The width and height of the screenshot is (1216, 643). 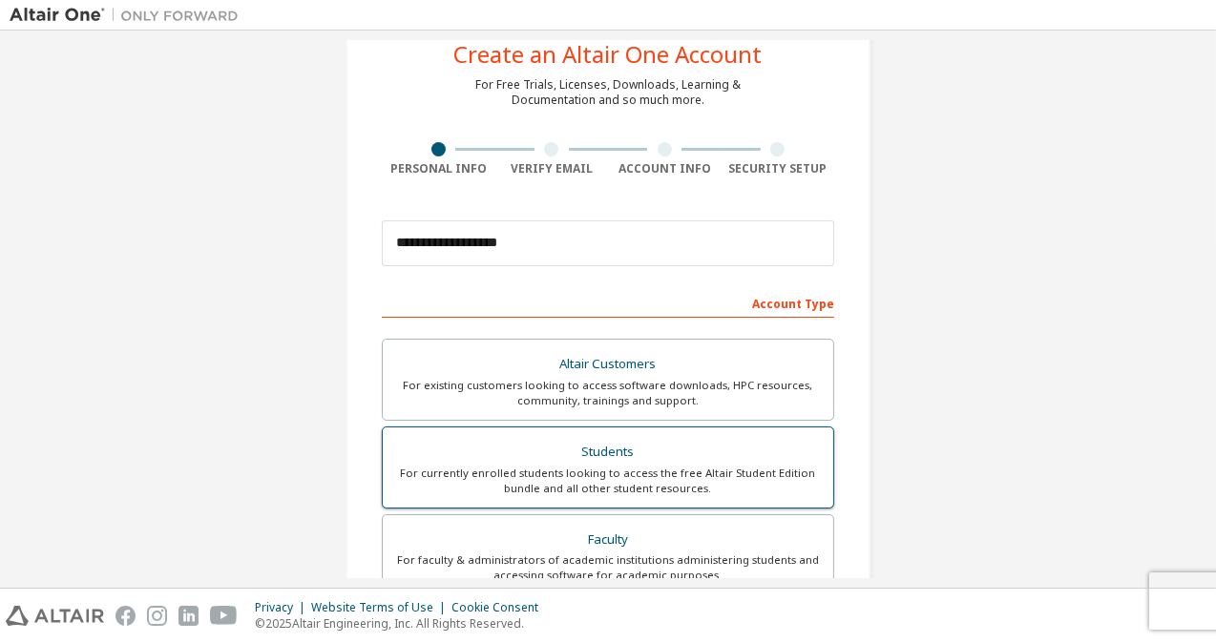 What do you see at coordinates (552, 169) in the screenshot?
I see `div: Verify Email` at bounding box center [552, 169].